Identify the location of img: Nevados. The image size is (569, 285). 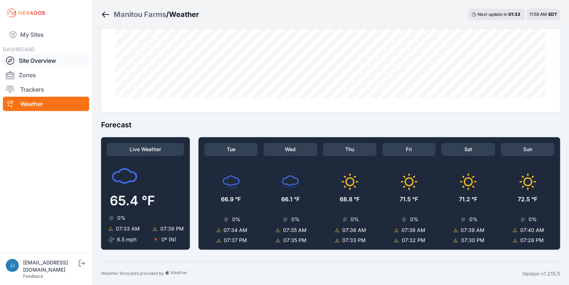
(26, 13).